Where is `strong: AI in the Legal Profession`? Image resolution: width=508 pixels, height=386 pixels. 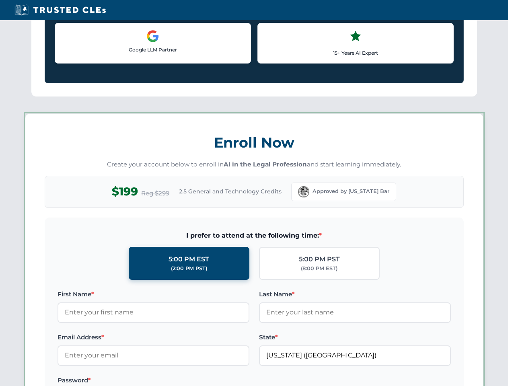
strong: AI in the Legal Profession is located at coordinates (265, 164).